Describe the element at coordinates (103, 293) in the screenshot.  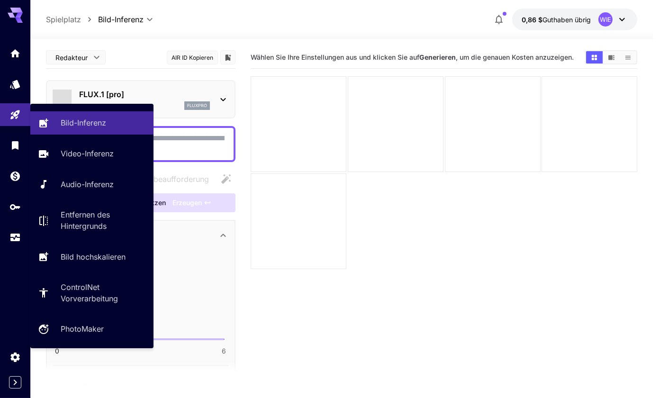
I see `p: ControlNet Vorverarbeitung` at that location.